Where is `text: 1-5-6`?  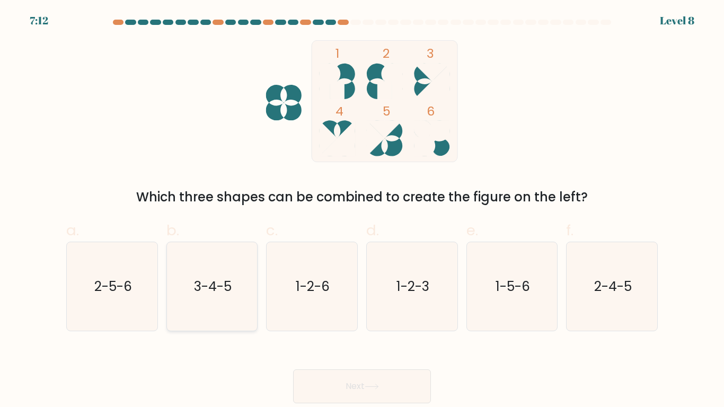
text: 1-5-6 is located at coordinates (512, 286).